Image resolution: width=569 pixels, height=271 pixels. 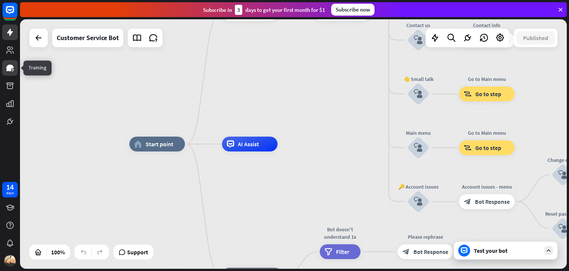 What do you see at coordinates (507, 250) in the screenshot?
I see `div: Test your bot` at bounding box center [507, 250].